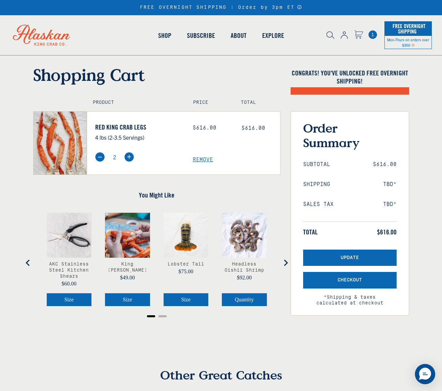 The width and height of the screenshot is (442, 391). Describe the element at coordinates (412, 45) in the screenshot. I see `span: Shipping Notice Icon` at that location.